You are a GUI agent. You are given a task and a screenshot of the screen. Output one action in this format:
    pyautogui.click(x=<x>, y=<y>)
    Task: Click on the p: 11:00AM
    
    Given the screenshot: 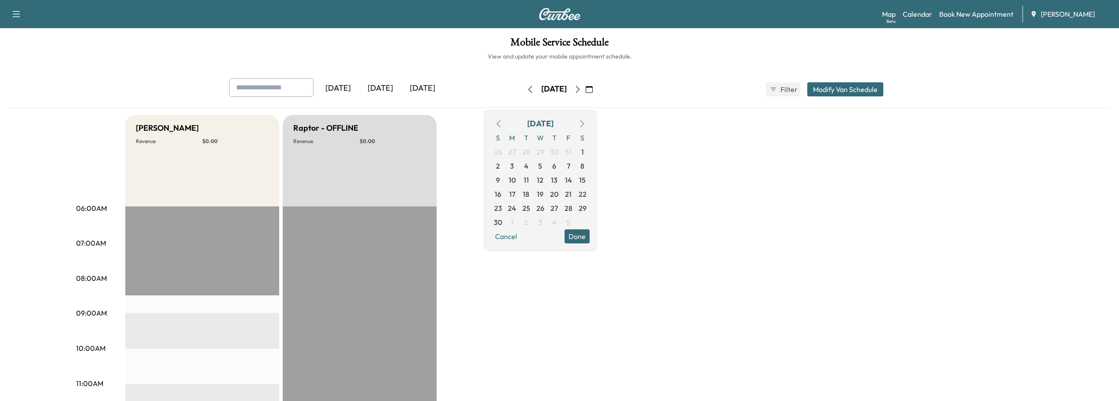 What is the action you would take?
    pyautogui.click(x=90, y=383)
    